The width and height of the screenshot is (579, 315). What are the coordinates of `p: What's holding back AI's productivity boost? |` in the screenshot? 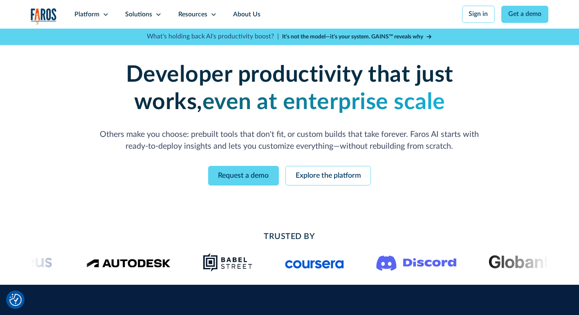 It's located at (212, 37).